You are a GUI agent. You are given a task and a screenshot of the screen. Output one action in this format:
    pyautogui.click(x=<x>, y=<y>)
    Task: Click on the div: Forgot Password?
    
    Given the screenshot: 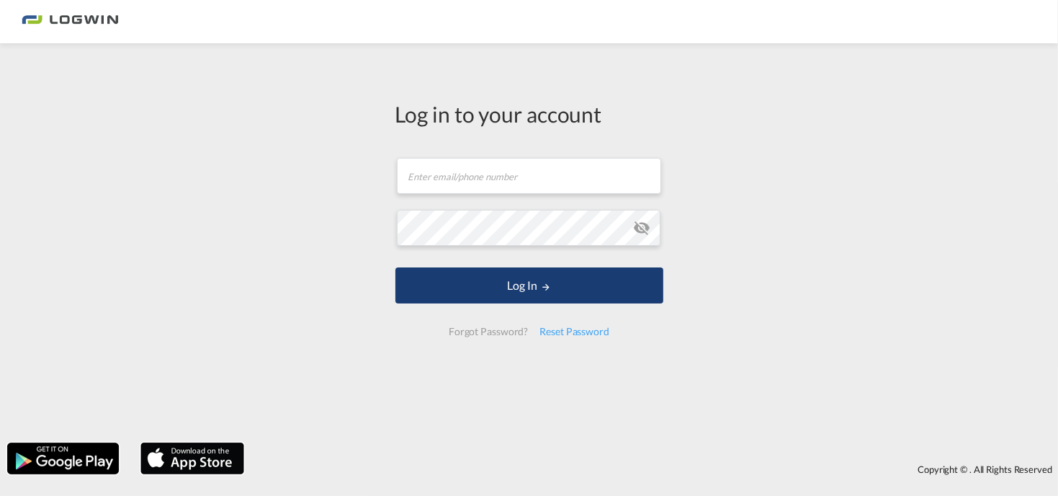 What is the action you would take?
    pyautogui.click(x=488, y=331)
    